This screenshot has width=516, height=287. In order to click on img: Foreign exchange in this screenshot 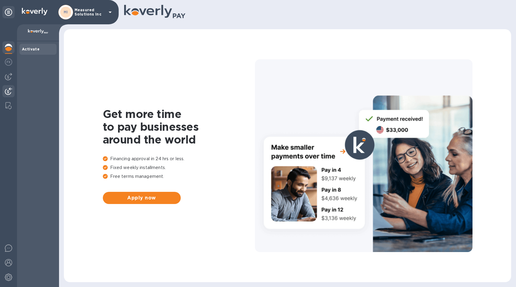, I will do `click(9, 62)`.